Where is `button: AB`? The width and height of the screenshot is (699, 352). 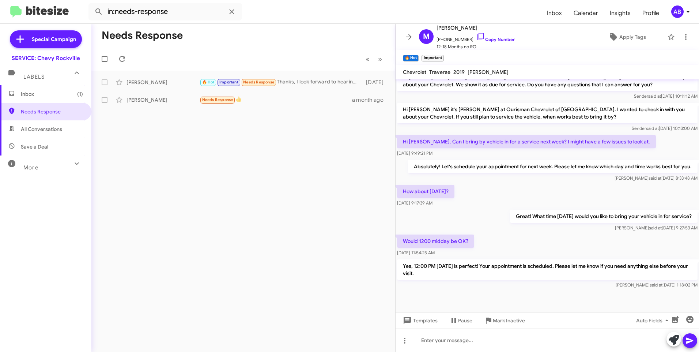
button: AB is located at coordinates (678, 12).